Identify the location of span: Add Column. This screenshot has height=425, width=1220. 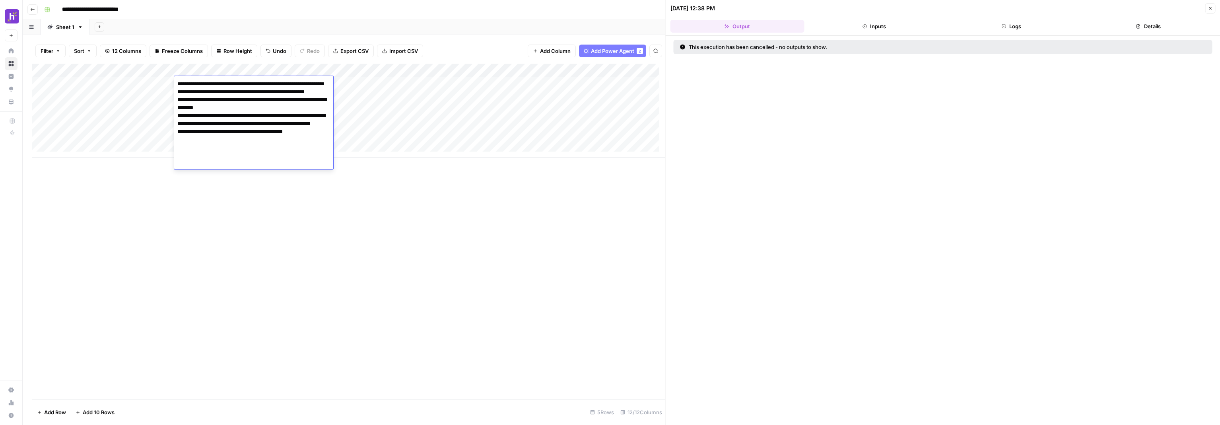
(555, 51).